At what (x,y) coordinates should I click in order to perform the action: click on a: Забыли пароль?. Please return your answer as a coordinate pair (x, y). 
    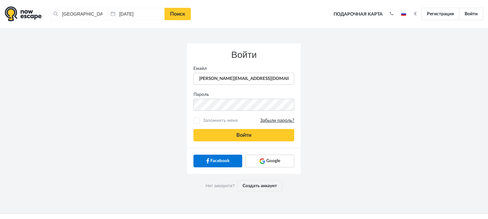
    Looking at the image, I should click on (277, 121).